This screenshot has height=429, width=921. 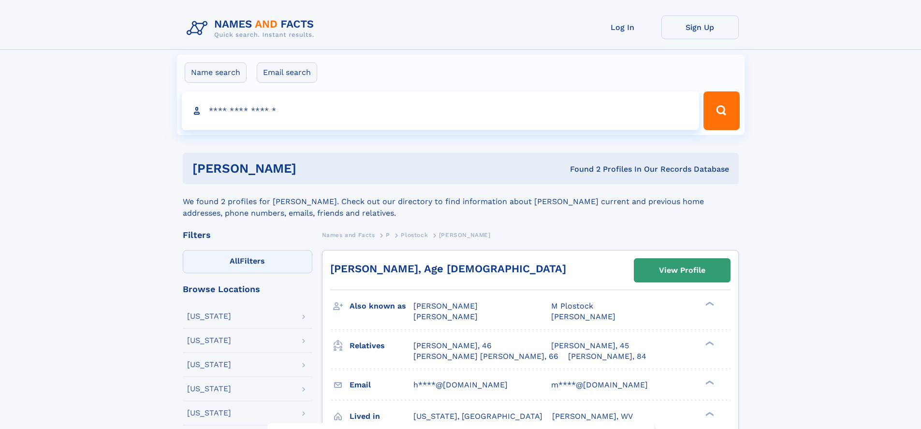 What do you see at coordinates (381, 346) in the screenshot?
I see `h3: Relatives` at bounding box center [381, 346].